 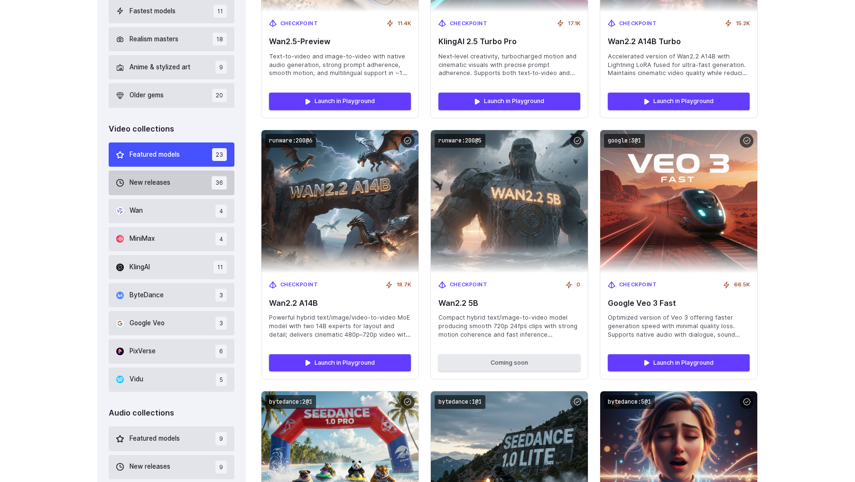 I want to click on span: 23, so click(x=219, y=154).